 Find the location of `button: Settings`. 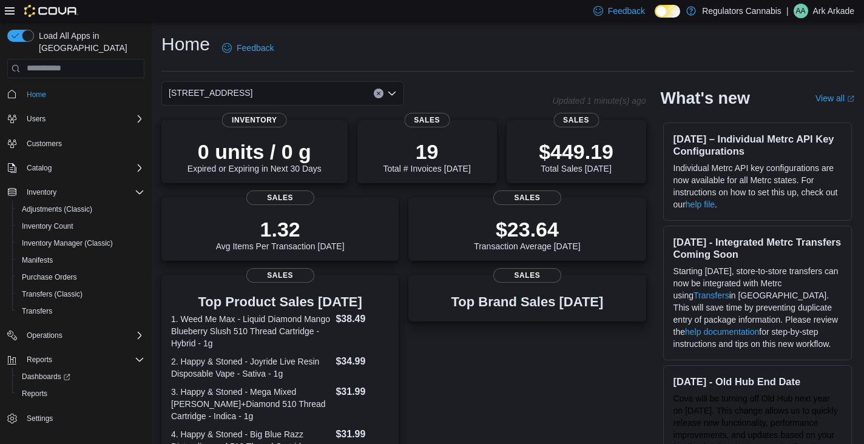

button: Settings is located at coordinates (76, 418).